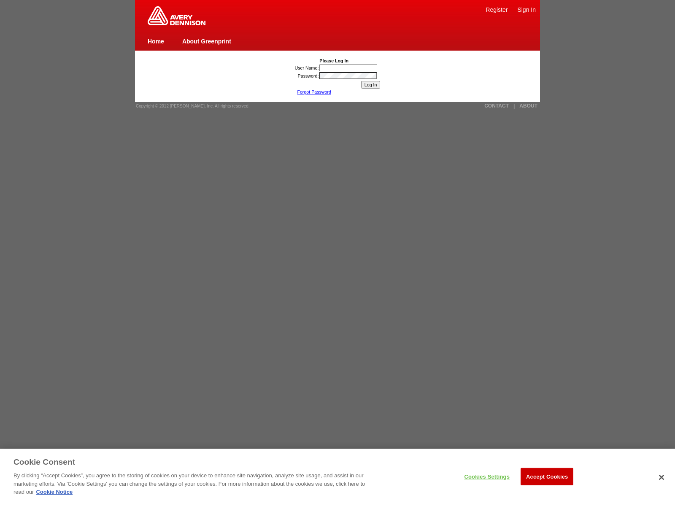 This screenshot has height=506, width=675. I want to click on a: Home, so click(156, 41).